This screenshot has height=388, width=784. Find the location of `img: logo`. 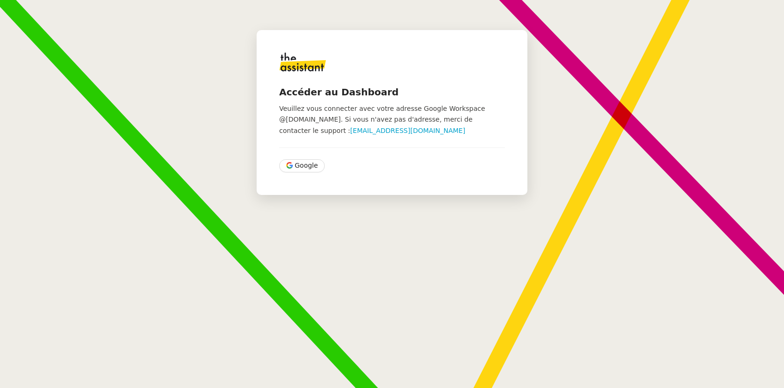

img: logo is located at coordinates (303, 62).